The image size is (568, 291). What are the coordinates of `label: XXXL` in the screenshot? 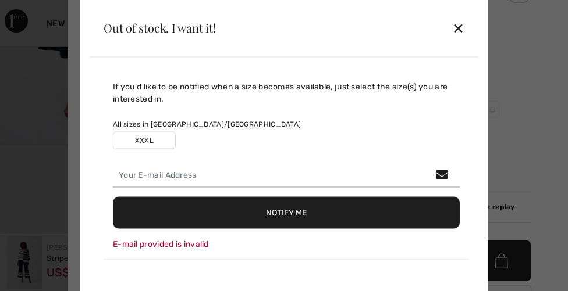 It's located at (144, 140).